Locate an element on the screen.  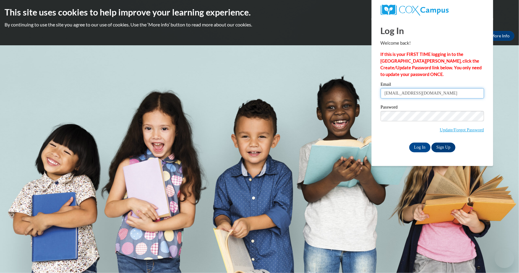
p: By continuing to use the site you agree to our use of cookies. Use the ‘More info’ button to read... is located at coordinates (260, 25).